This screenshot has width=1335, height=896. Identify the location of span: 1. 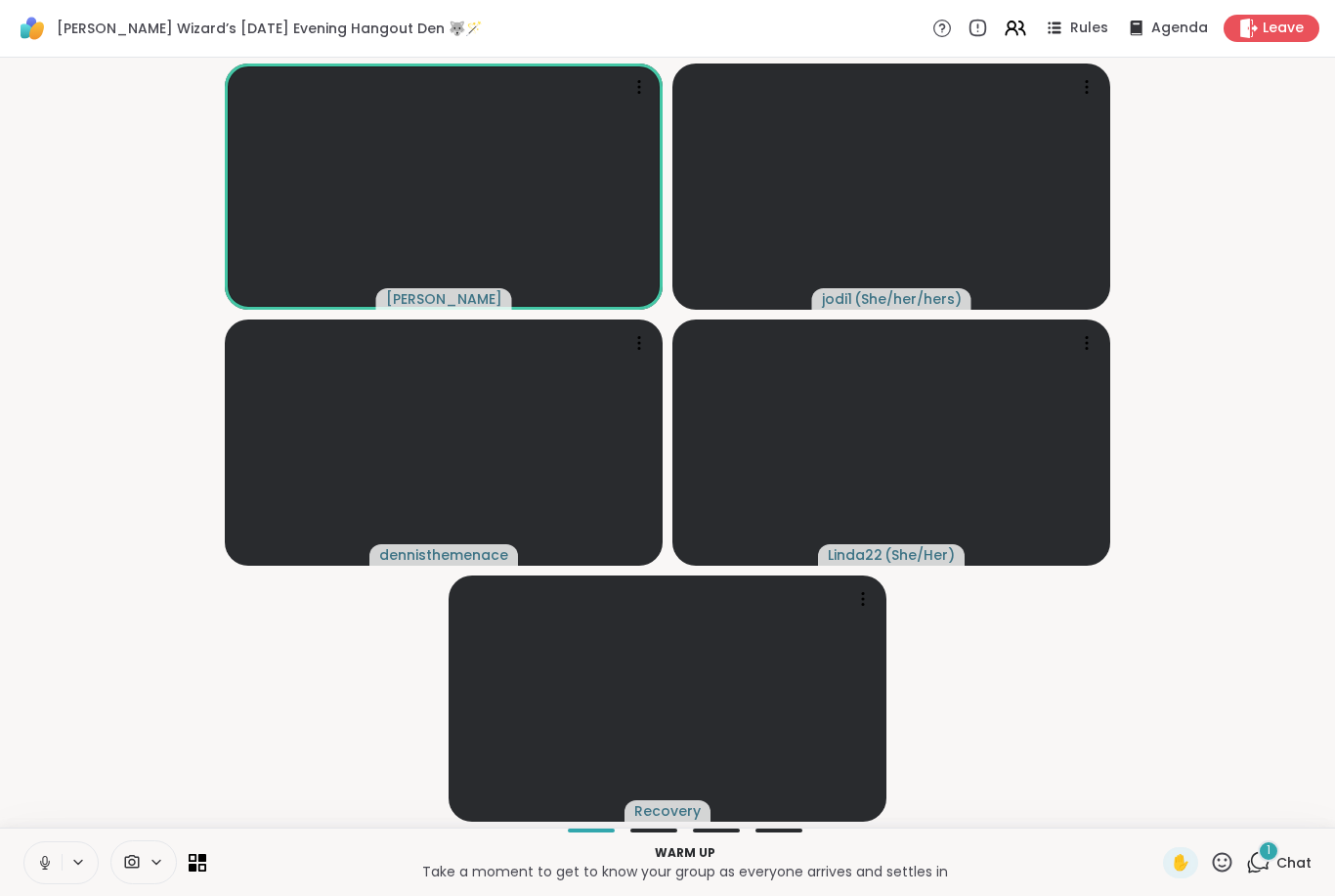
(1269, 850).